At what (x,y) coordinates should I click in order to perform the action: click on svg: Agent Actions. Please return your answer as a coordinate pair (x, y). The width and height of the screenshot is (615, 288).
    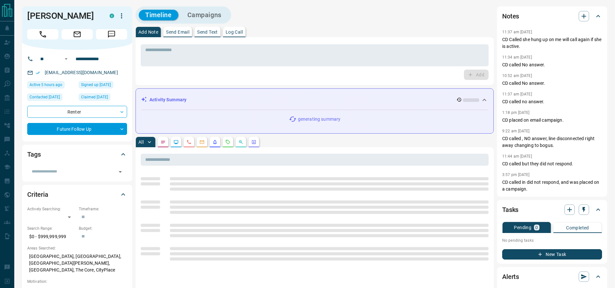
    Looking at the image, I should click on (254, 142).